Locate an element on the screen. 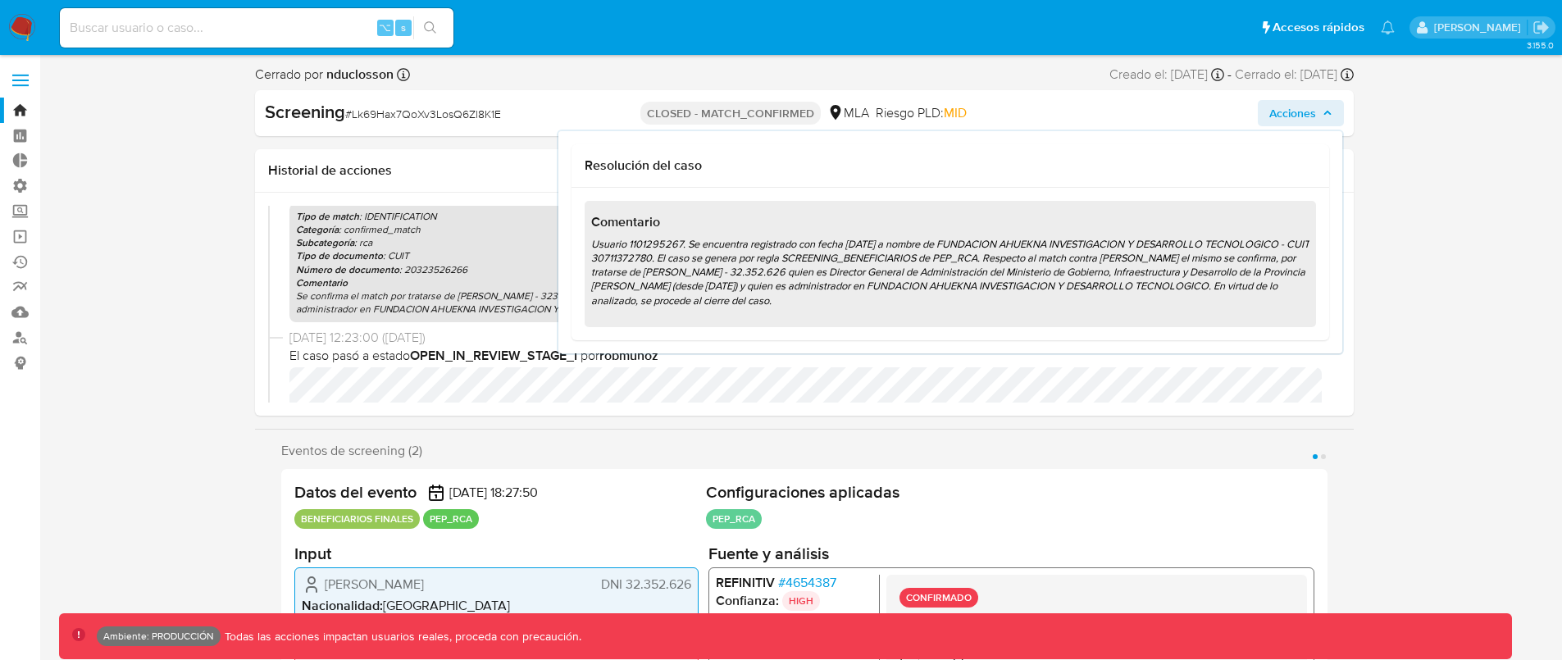 This screenshot has width=1562, height=660. span: # Lk69Hax7QoXv3LosQ6Zl8K1E is located at coordinates (423, 114).